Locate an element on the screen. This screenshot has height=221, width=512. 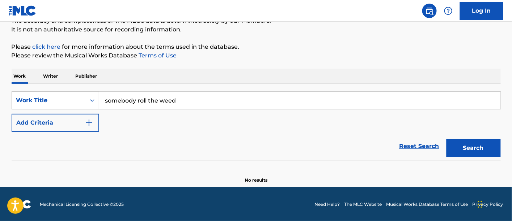
div: Work Title is located at coordinates (49, 101).